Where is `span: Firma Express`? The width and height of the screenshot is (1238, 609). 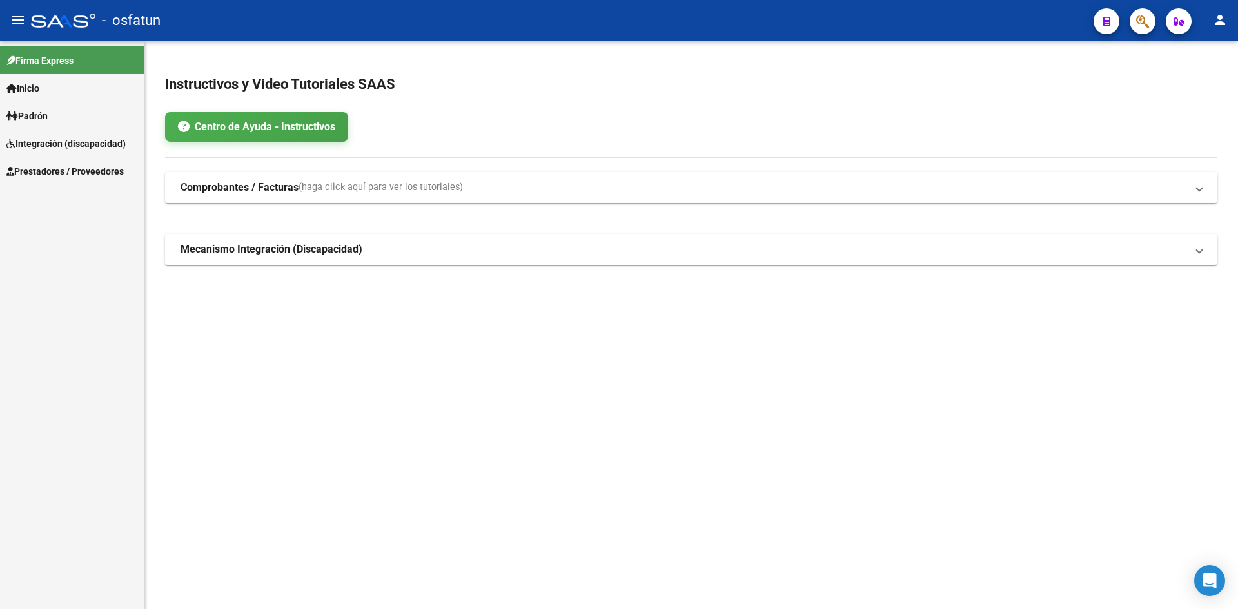
span: Firma Express is located at coordinates (40, 61).